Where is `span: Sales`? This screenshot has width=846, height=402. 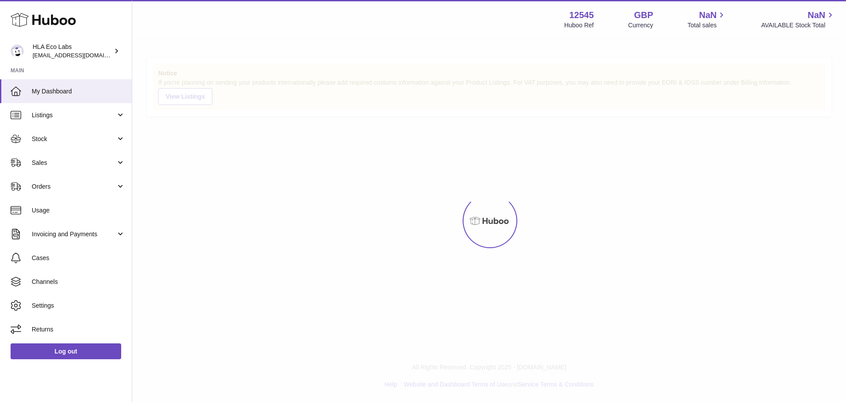 span: Sales is located at coordinates (74, 163).